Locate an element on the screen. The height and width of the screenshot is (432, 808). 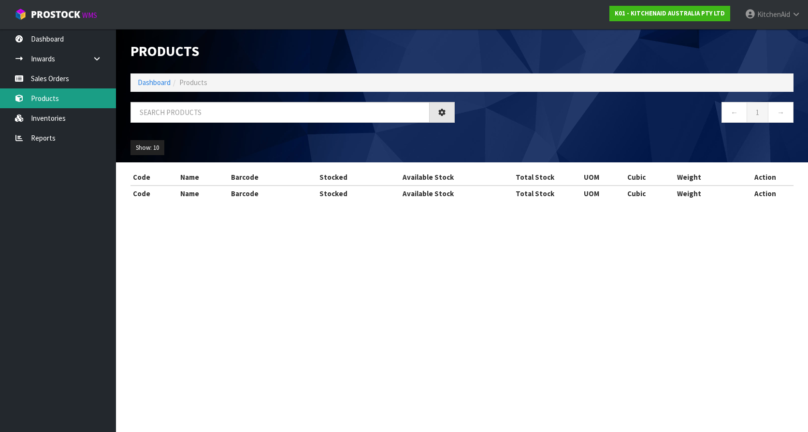
a: 1 is located at coordinates (757, 112).